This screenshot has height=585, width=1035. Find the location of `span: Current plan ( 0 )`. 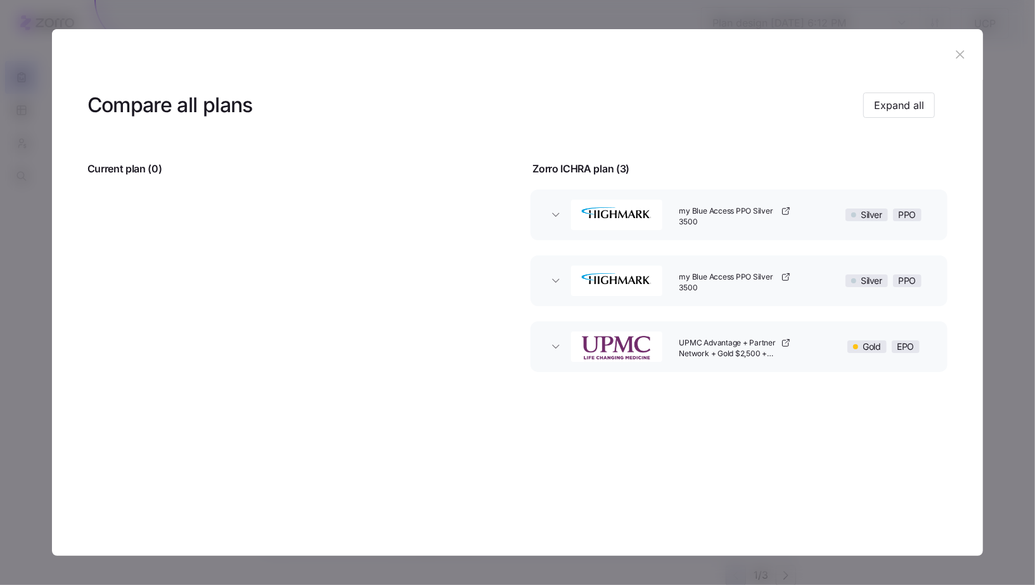

span: Current plan ( 0 ) is located at coordinates (125, 169).